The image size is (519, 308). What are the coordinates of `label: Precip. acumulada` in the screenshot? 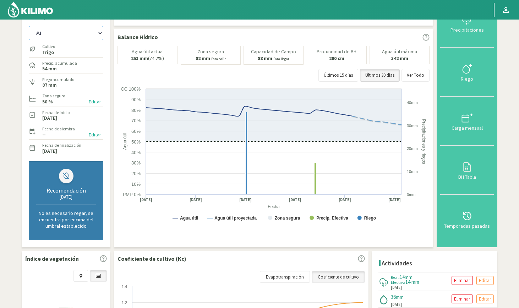 It's located at (60, 63).